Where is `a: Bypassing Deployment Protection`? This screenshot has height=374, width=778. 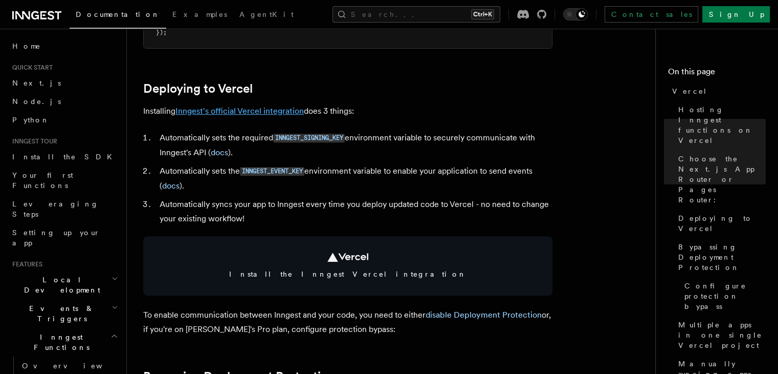 a: Bypassing Deployment Protection is located at coordinates (720, 257).